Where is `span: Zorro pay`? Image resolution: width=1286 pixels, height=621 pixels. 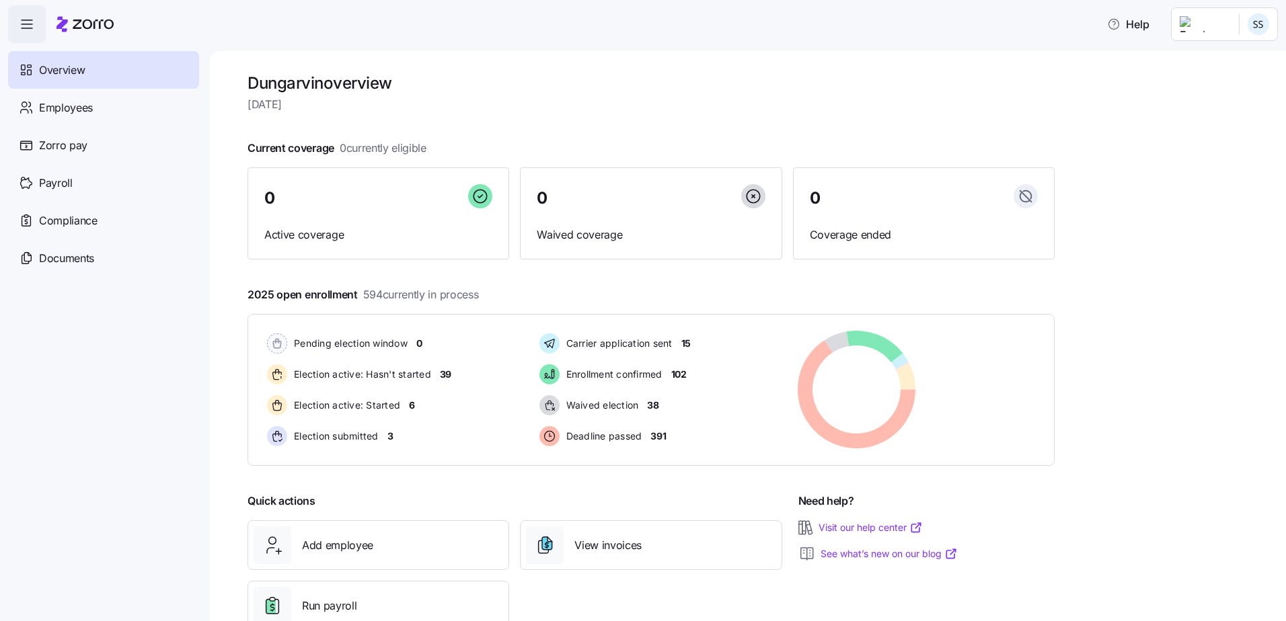
span: Zorro pay is located at coordinates (63, 145).